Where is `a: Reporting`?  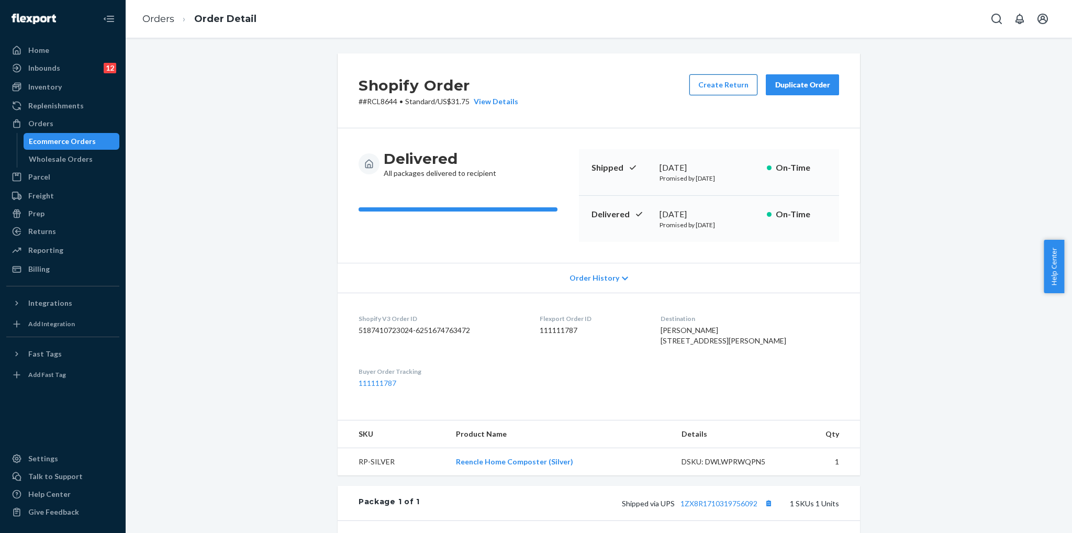 a: Reporting is located at coordinates (63, 250).